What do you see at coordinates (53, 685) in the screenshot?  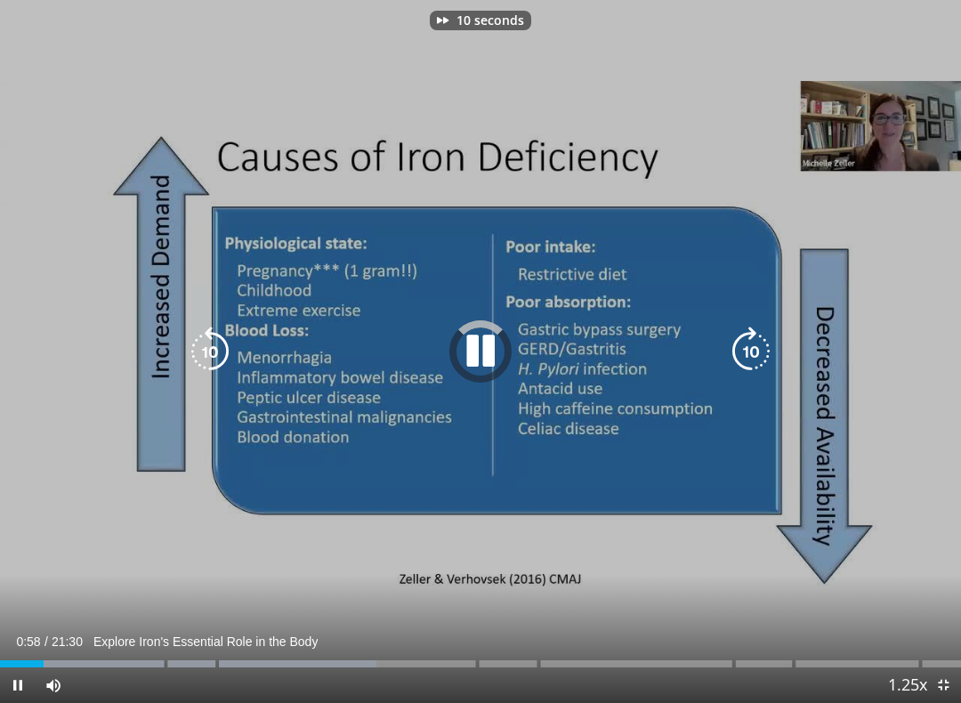 I see `button: Mute` at bounding box center [53, 685].